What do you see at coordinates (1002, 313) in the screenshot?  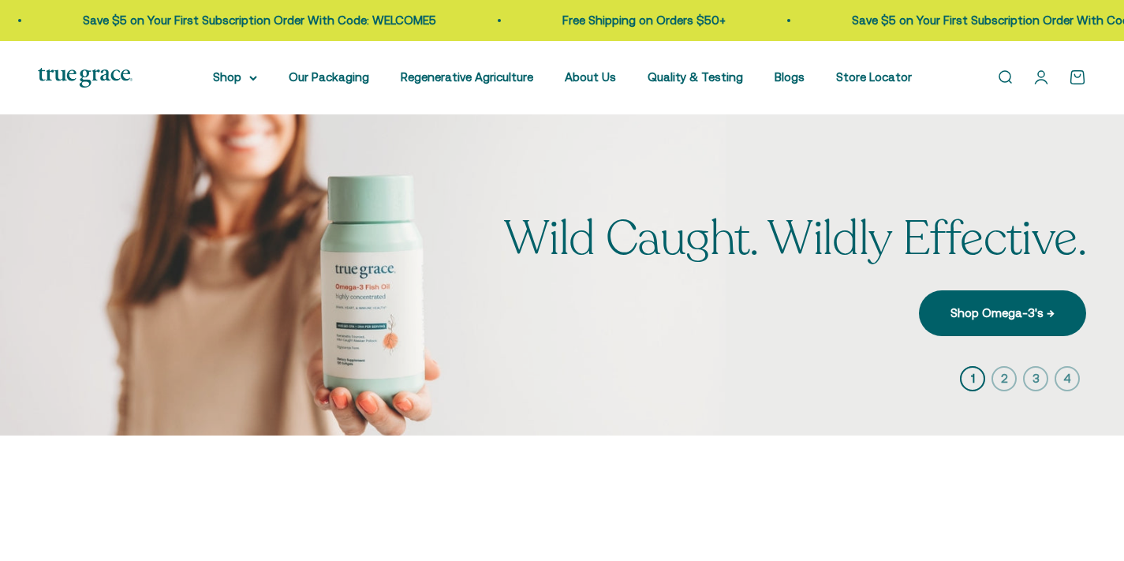 I see `a: Shop Omega-3's →` at bounding box center [1002, 313].